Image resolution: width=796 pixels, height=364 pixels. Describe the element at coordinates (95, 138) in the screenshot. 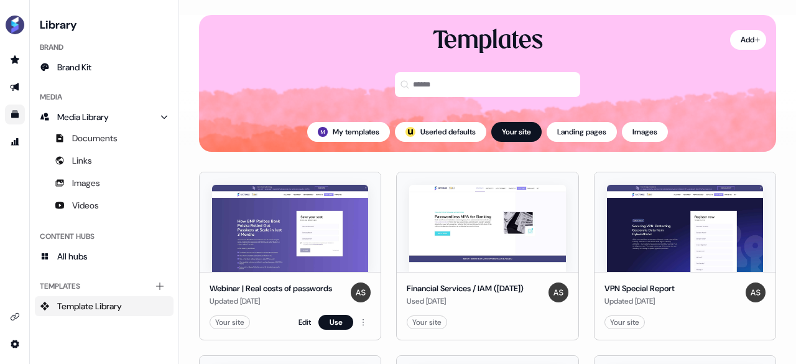

I see `span: Documents` at that location.